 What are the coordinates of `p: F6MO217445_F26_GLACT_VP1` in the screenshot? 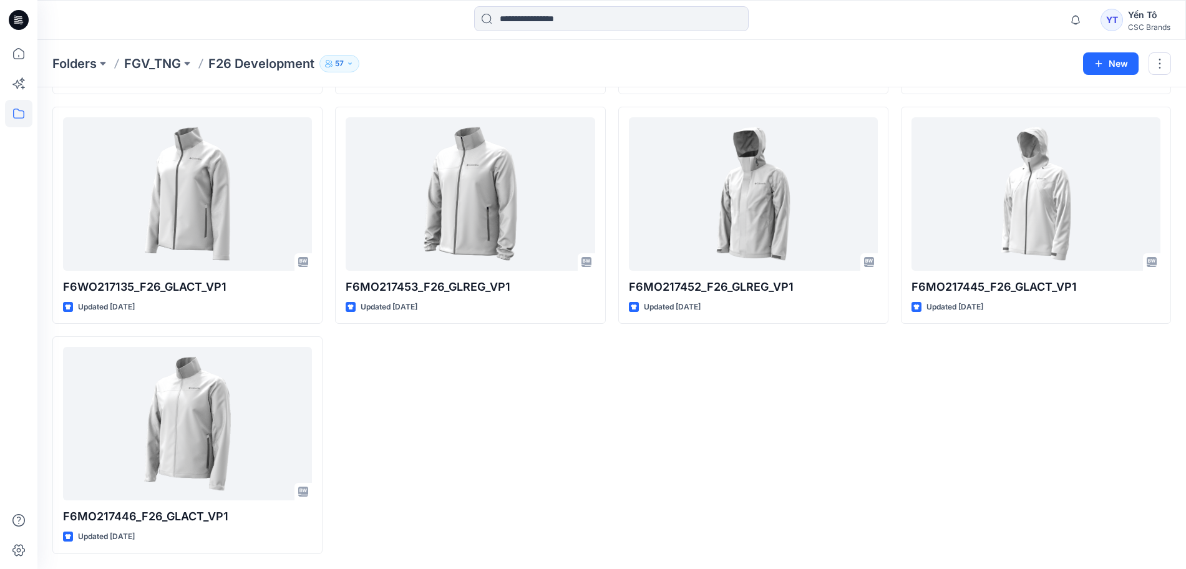 It's located at (1036, 287).